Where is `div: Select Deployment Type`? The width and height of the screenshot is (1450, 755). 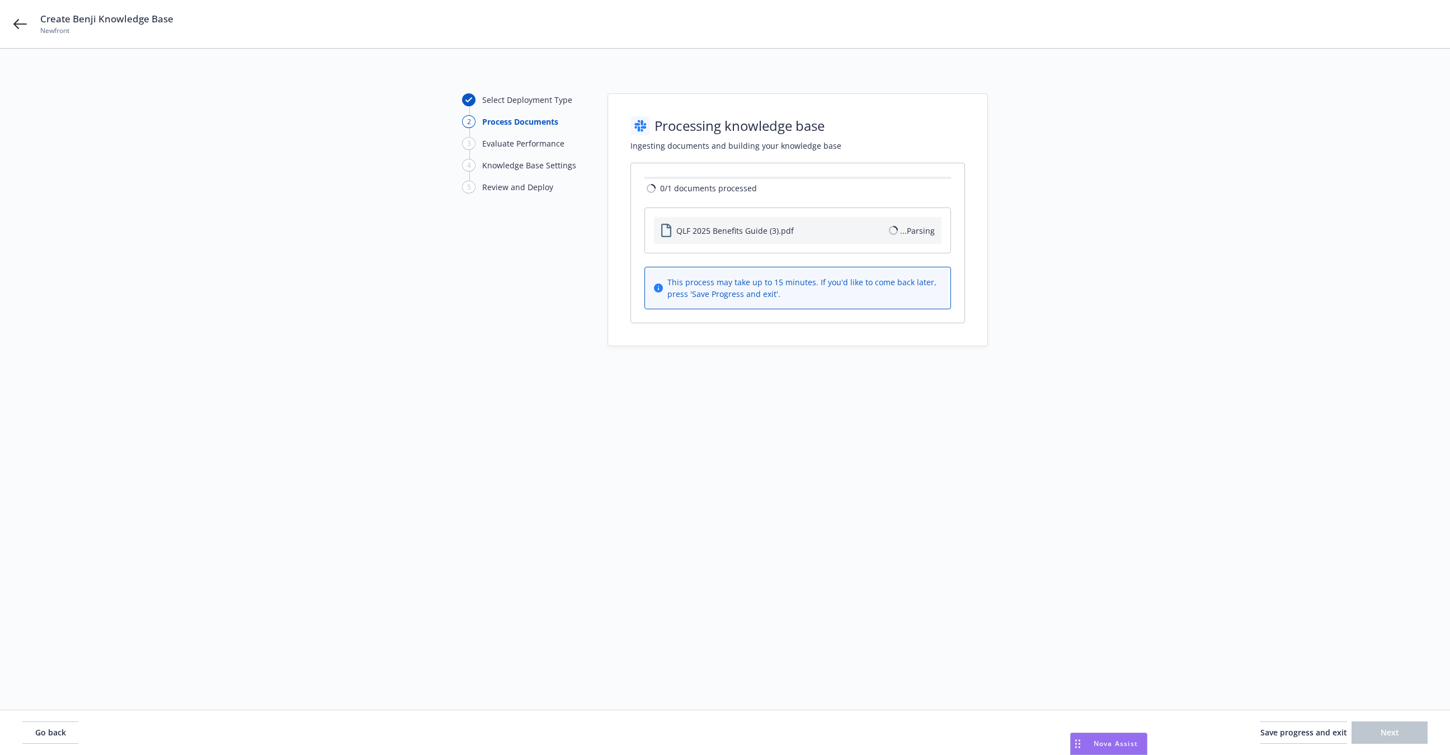
div: Select Deployment Type is located at coordinates (527, 100).